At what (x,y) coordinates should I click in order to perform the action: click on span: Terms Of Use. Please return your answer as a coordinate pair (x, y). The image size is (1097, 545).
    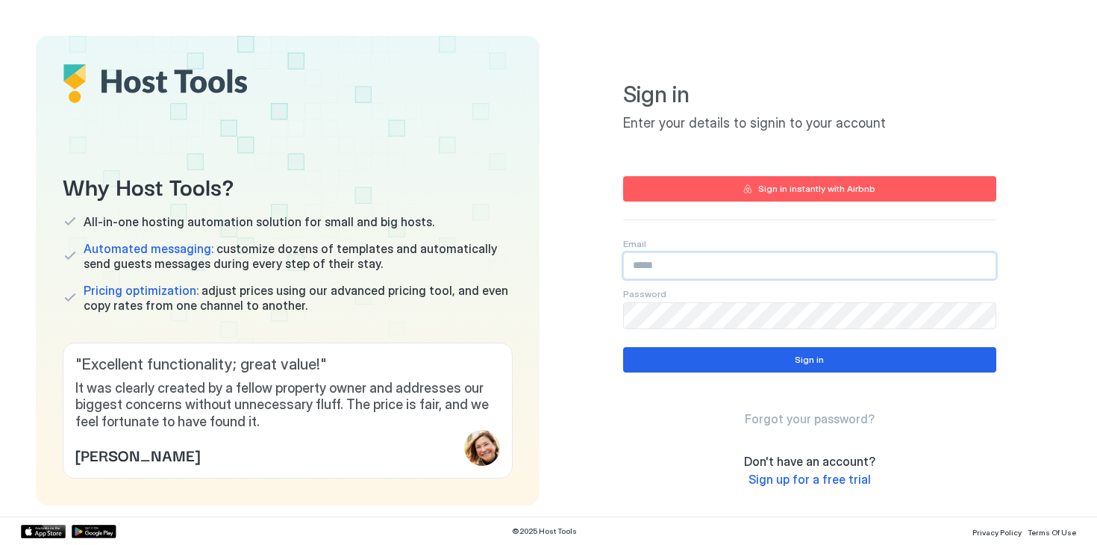
    Looking at the image, I should click on (1052, 532).